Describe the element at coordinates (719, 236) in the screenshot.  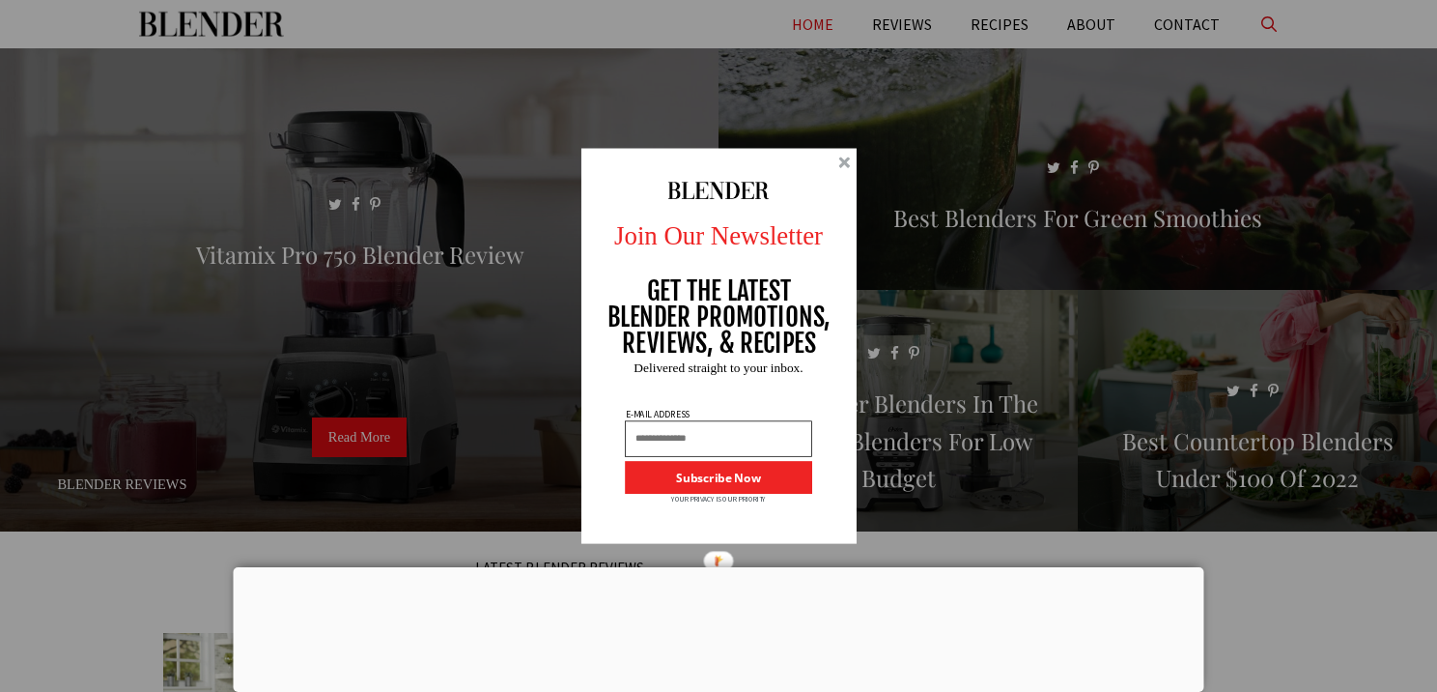
I see `p: Join Our Newsletter` at that location.